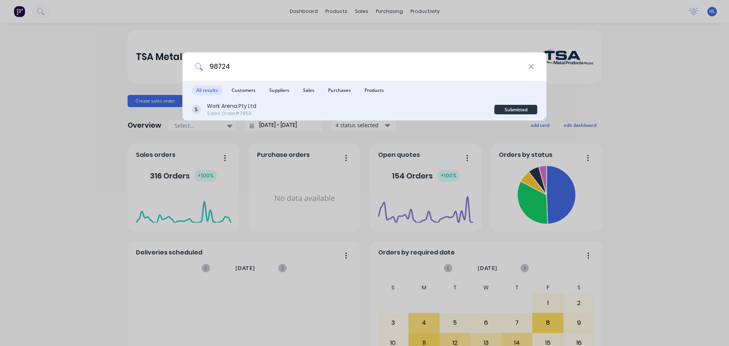  I want to click on span: Purchases, so click(340, 90).